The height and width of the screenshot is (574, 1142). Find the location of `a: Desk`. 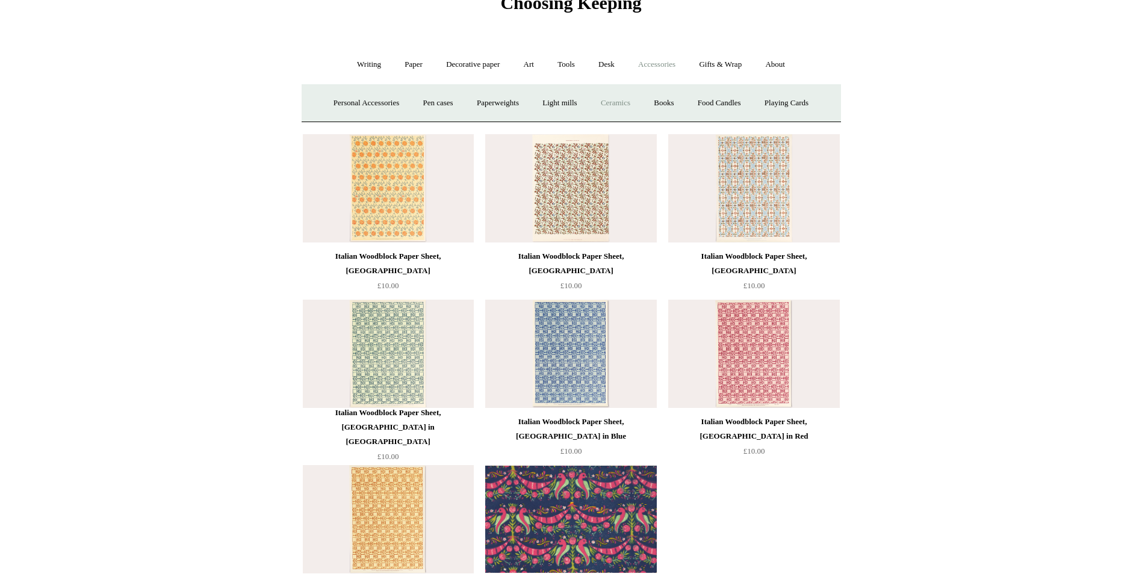

a: Desk is located at coordinates (606, 64).